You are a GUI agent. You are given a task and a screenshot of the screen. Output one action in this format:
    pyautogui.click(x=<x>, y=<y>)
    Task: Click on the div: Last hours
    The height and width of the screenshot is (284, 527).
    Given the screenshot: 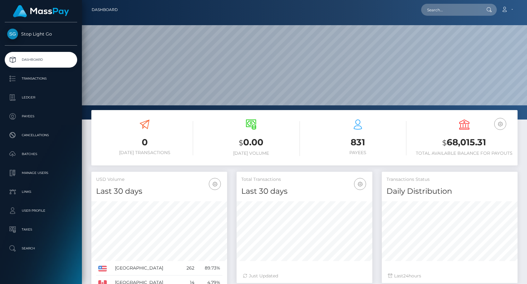 What is the action you would take?
    pyautogui.click(x=449, y=276)
    